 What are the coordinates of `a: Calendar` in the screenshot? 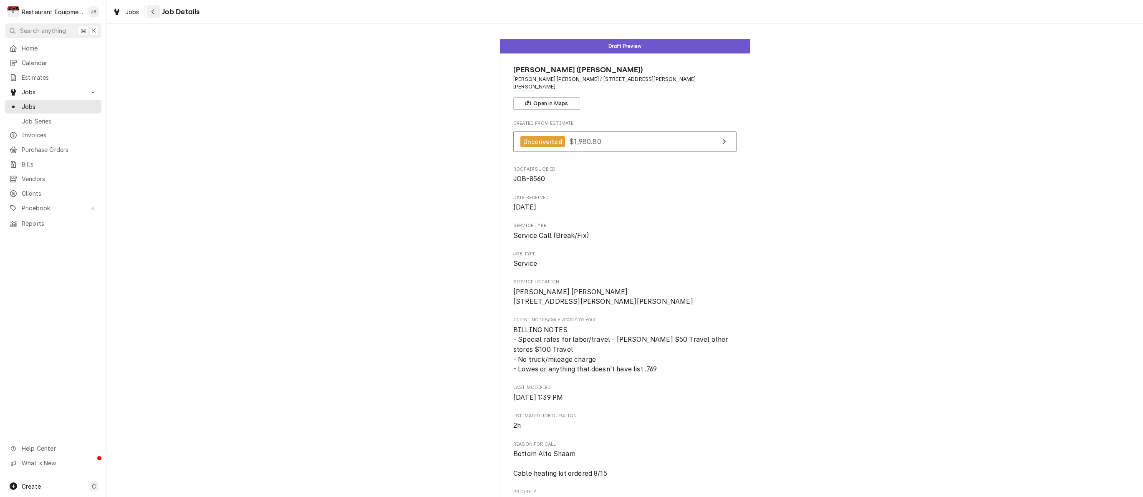 It's located at (53, 63).